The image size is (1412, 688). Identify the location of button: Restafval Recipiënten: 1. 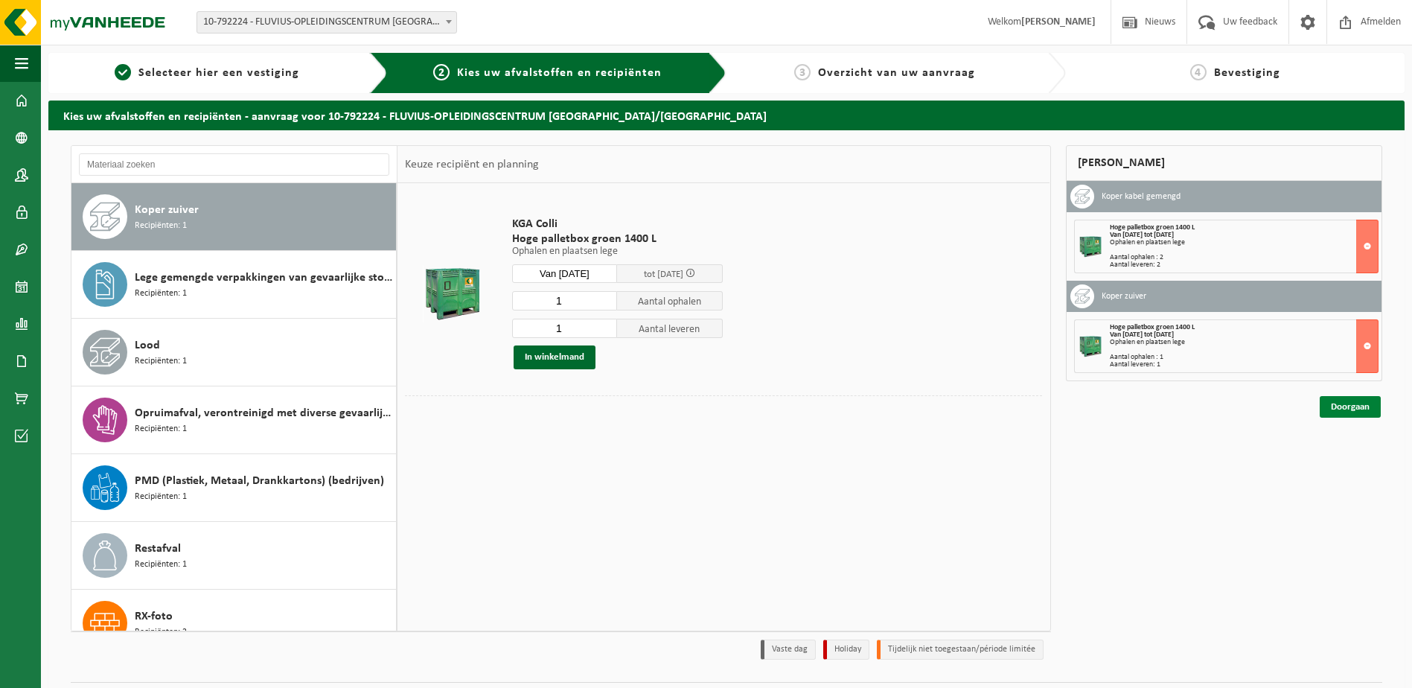
(234, 555).